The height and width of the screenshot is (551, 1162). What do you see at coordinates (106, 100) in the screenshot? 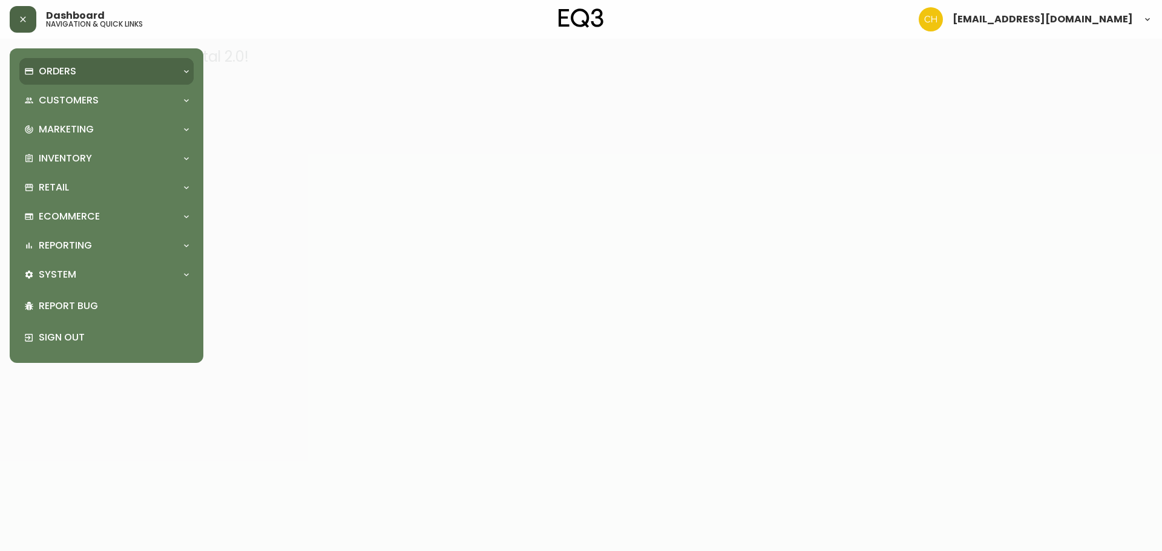
I see `div: Customers` at bounding box center [106, 100].